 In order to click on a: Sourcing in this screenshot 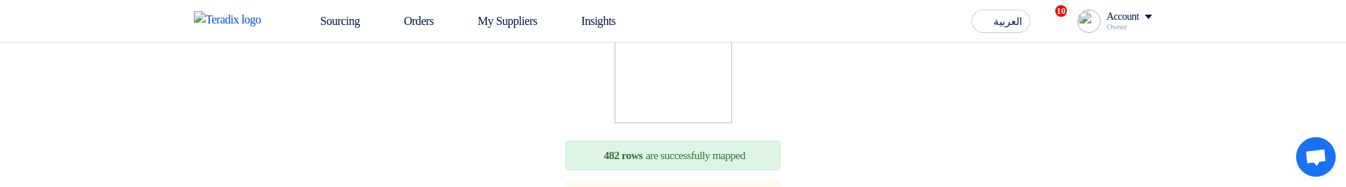, I will do `click(330, 21)`.